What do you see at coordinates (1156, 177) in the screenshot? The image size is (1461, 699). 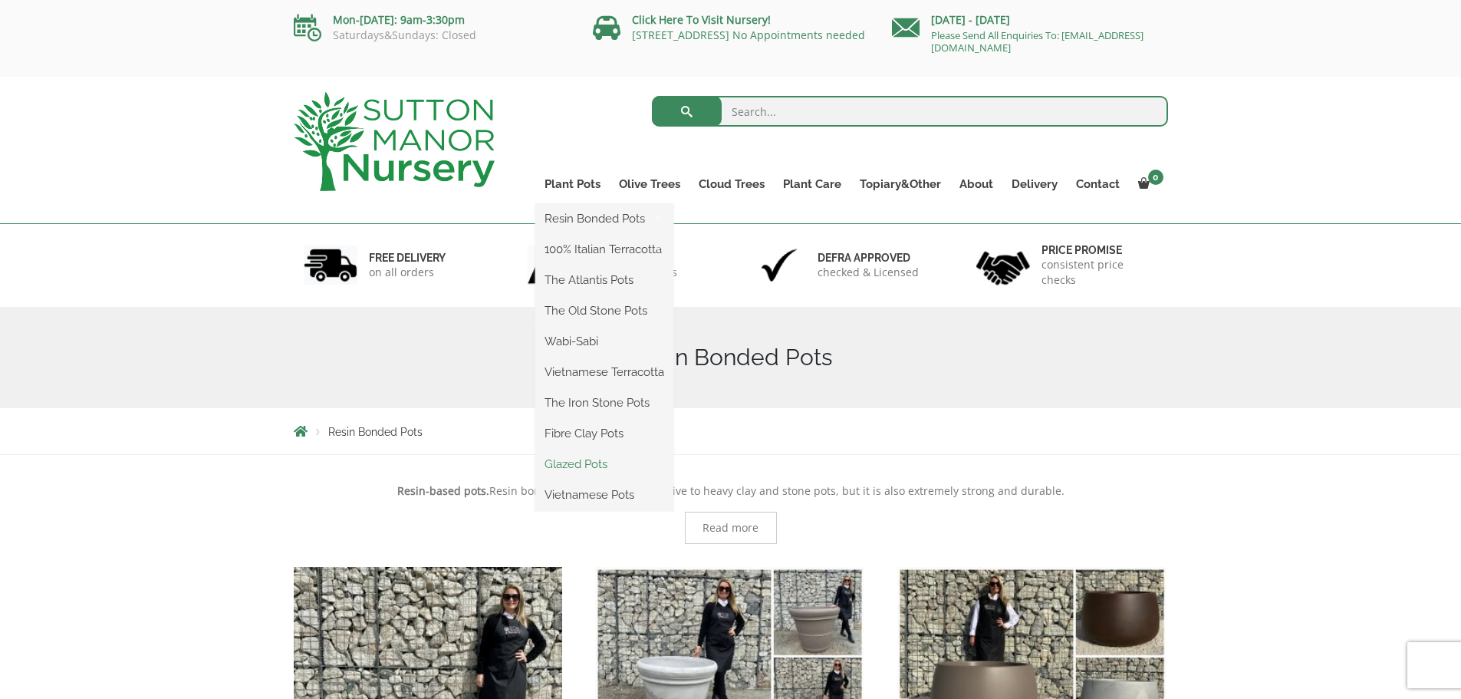 I see `span: 0` at bounding box center [1156, 177].